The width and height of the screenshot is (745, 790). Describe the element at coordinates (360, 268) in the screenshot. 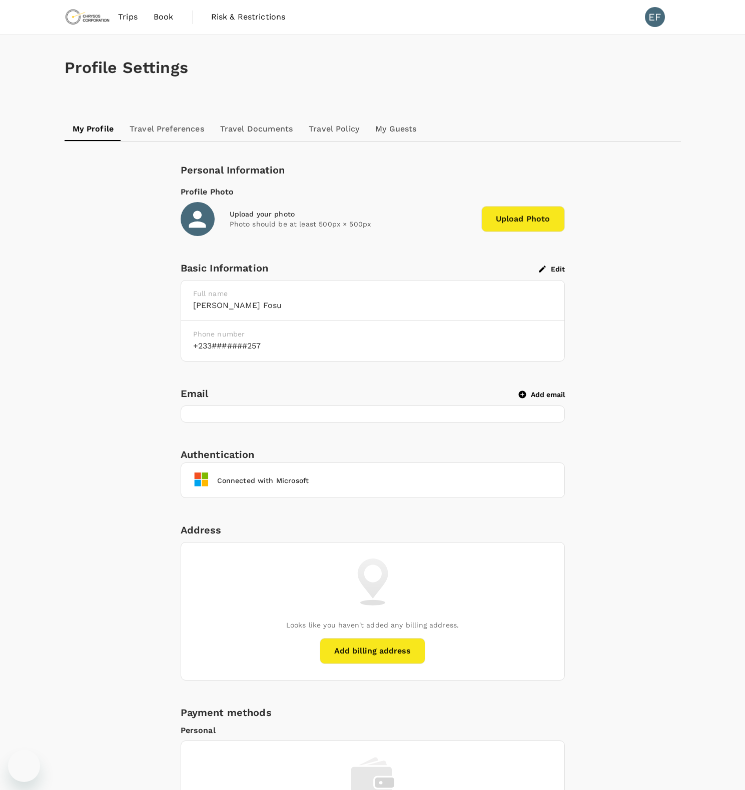

I see `div: Basic Information` at that location.